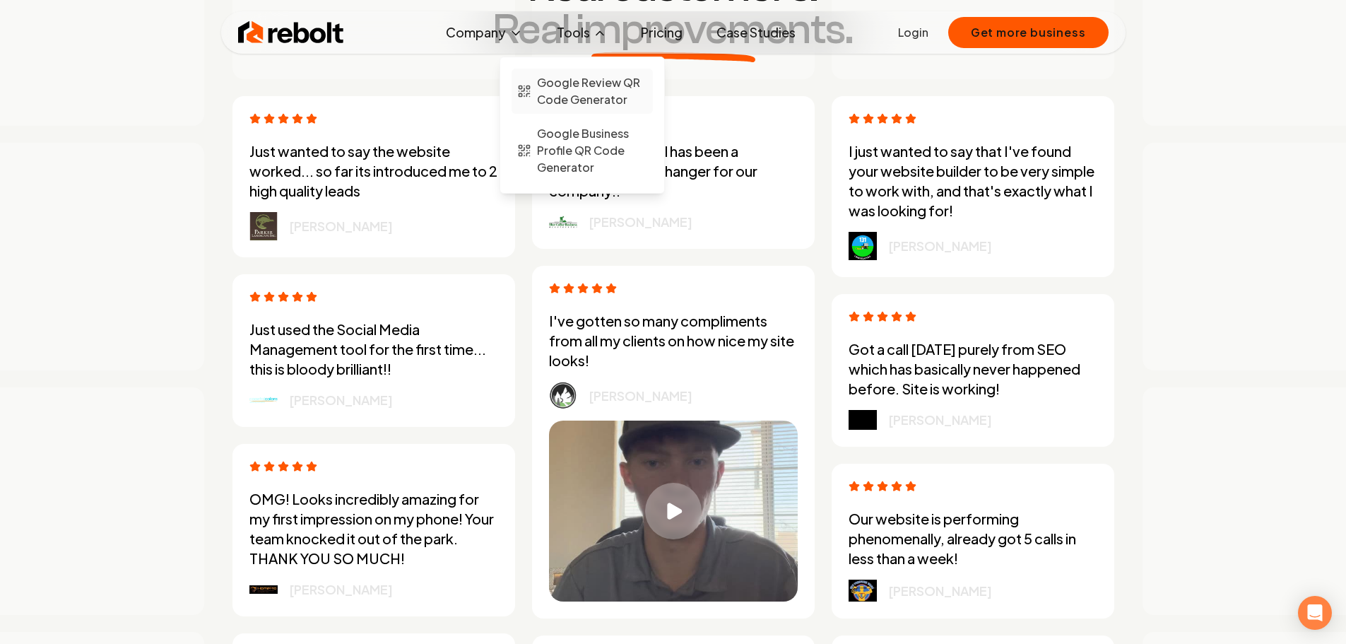  What do you see at coordinates (973, 181) in the screenshot?
I see `p: I just wanted to say that I've found your website builder to be very simple to work with, and tha...` at bounding box center [973, 181].